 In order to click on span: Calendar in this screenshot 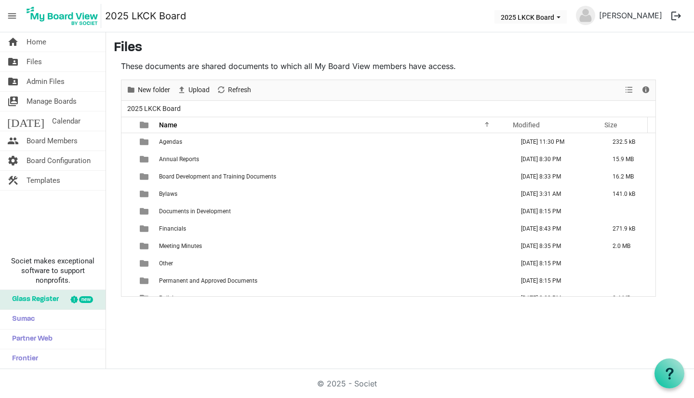, I will do `click(66, 121)`.